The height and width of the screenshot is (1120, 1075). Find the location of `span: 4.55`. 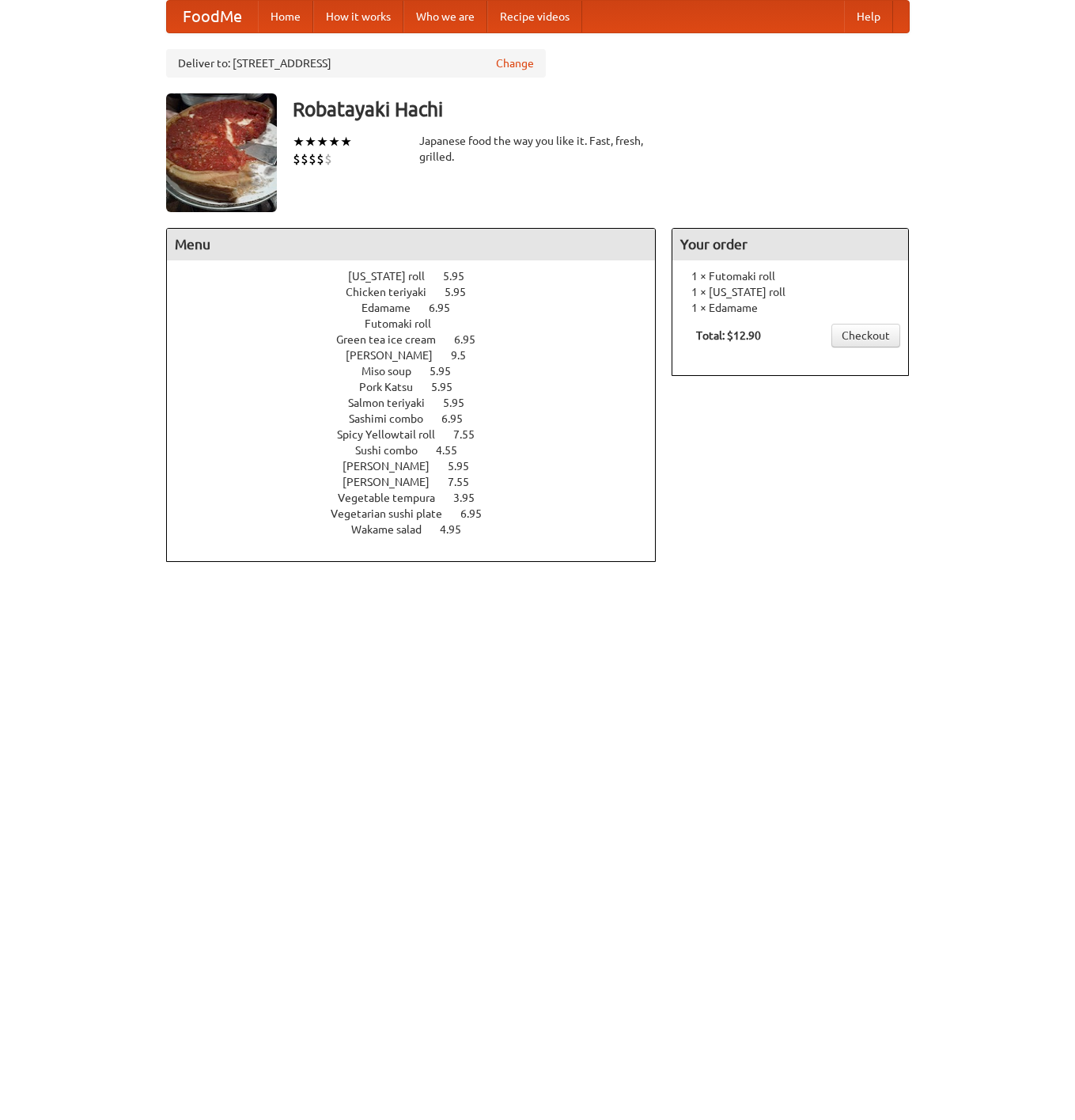

span: 4.55 is located at coordinates (454, 451).